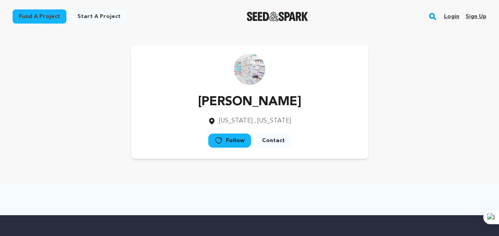 This screenshot has width=499, height=236. Describe the element at coordinates (230, 141) in the screenshot. I see `a: Follow` at that location.